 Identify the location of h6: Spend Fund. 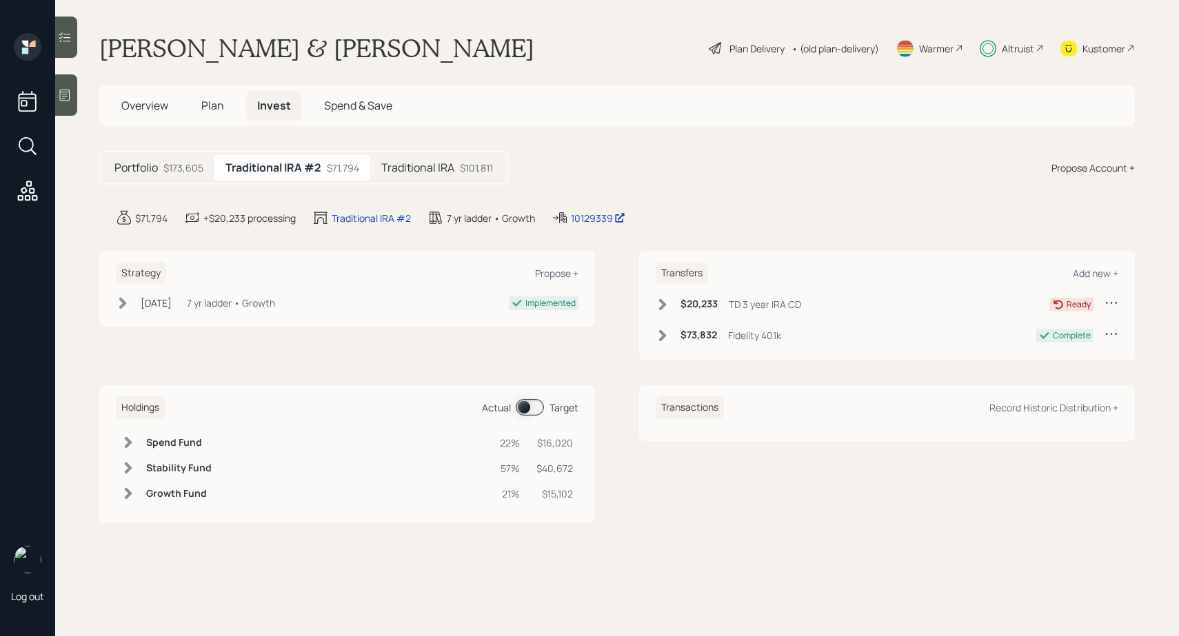
(179, 443).